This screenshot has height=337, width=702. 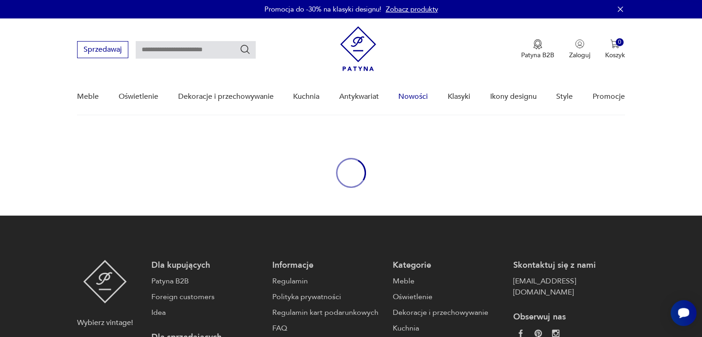 I want to click on a: Antykwariat, so click(x=359, y=96).